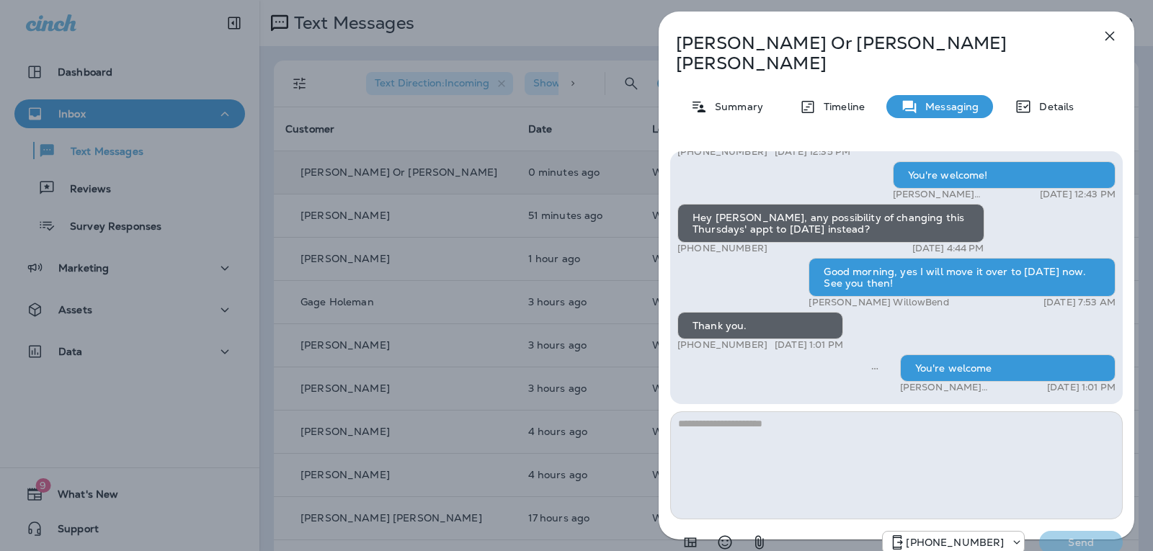 The image size is (1153, 551). Describe the element at coordinates (1004, 175) in the screenshot. I see `div: You're welcome!` at that location.